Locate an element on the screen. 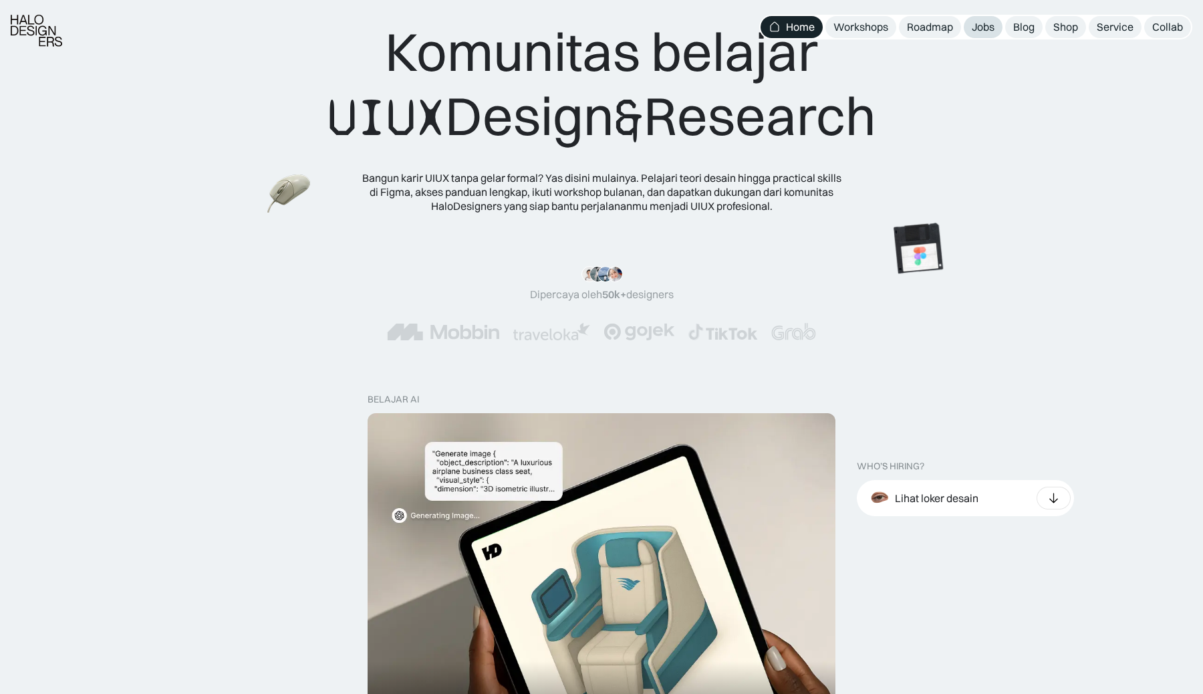  div: Komunitas belajar Design Research is located at coordinates (601, 84).